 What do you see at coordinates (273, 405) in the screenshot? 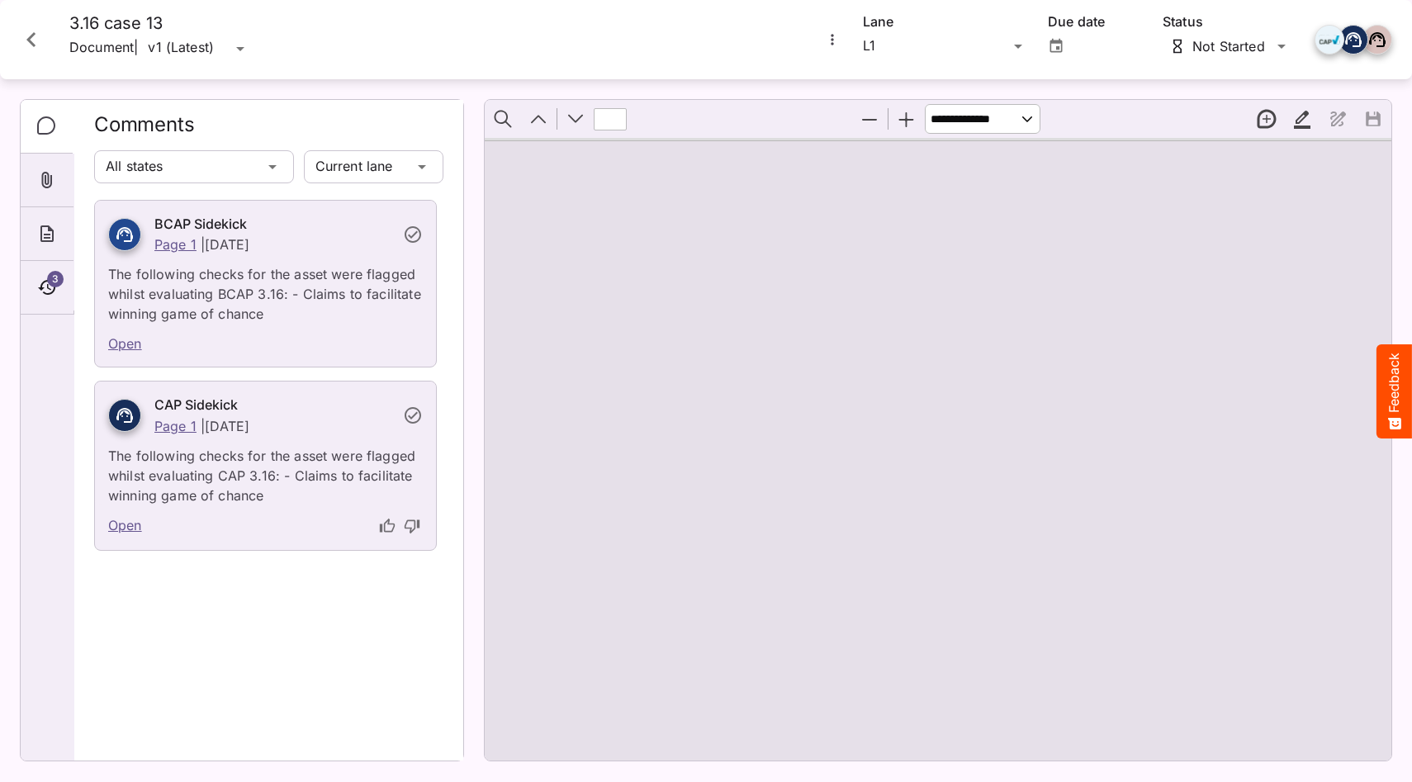
I see `h6: CAP Sidekick` at bounding box center [273, 405].